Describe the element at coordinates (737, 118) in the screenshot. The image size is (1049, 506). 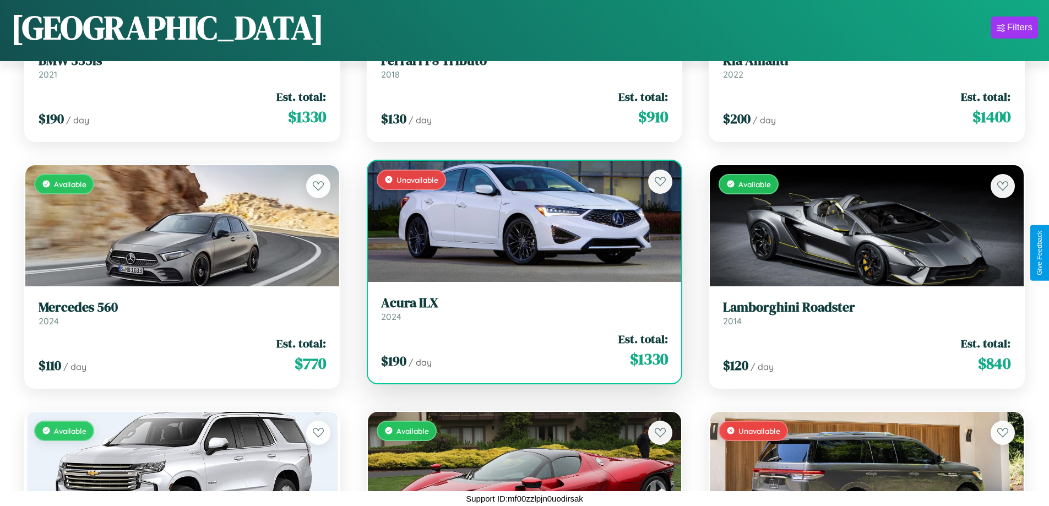
I see `span: $ 200` at that location.